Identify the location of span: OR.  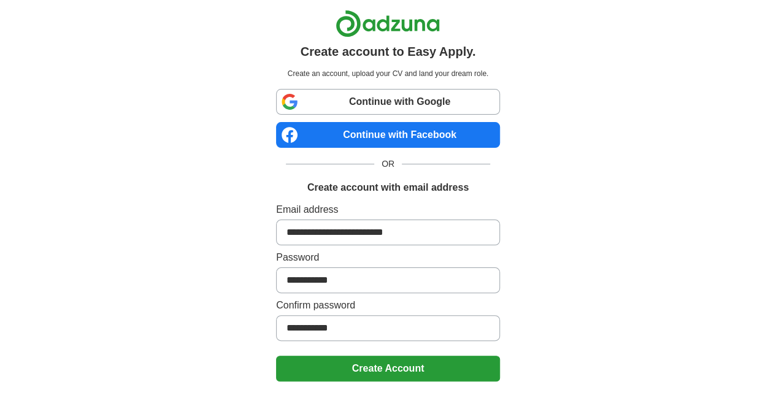
(388, 164).